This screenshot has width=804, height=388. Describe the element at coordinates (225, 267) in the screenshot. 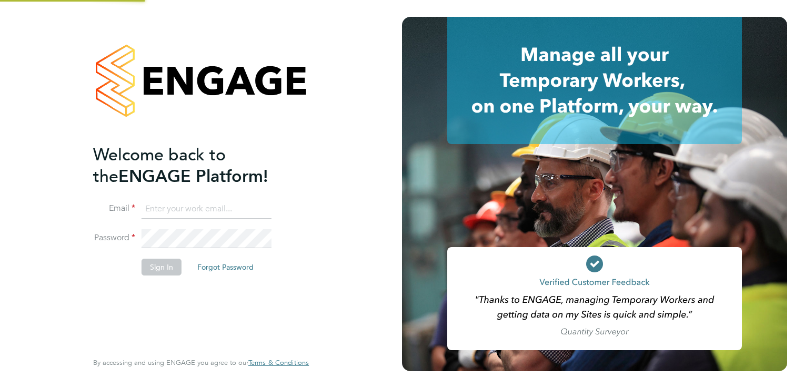

I see `button: Forgot Password` at that location.